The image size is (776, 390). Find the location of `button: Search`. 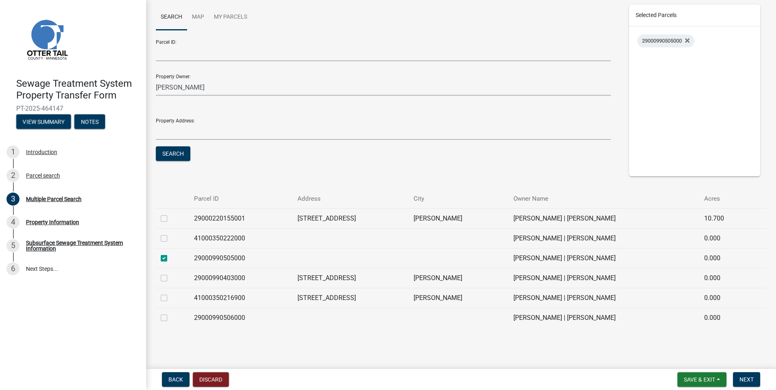

button: Search is located at coordinates (173, 154).